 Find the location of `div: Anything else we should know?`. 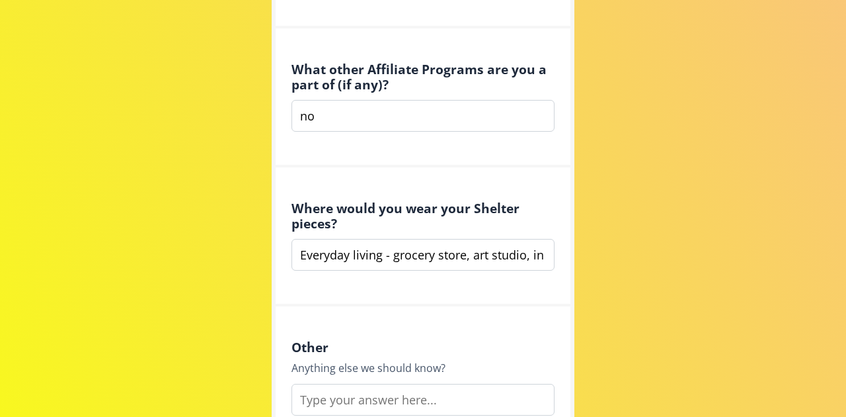

div: Anything else we should know? is located at coordinates (423, 368).